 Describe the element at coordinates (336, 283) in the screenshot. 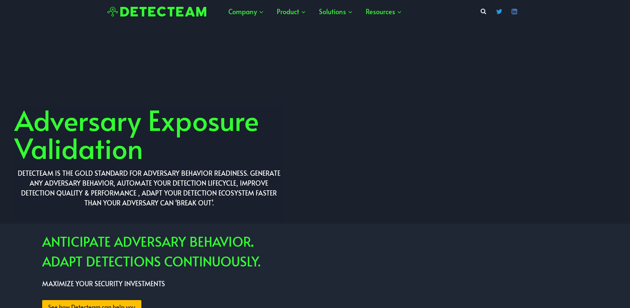

I see `p: MAXIMIZE YOUR SECURITY INVESTMENTS` at that location.